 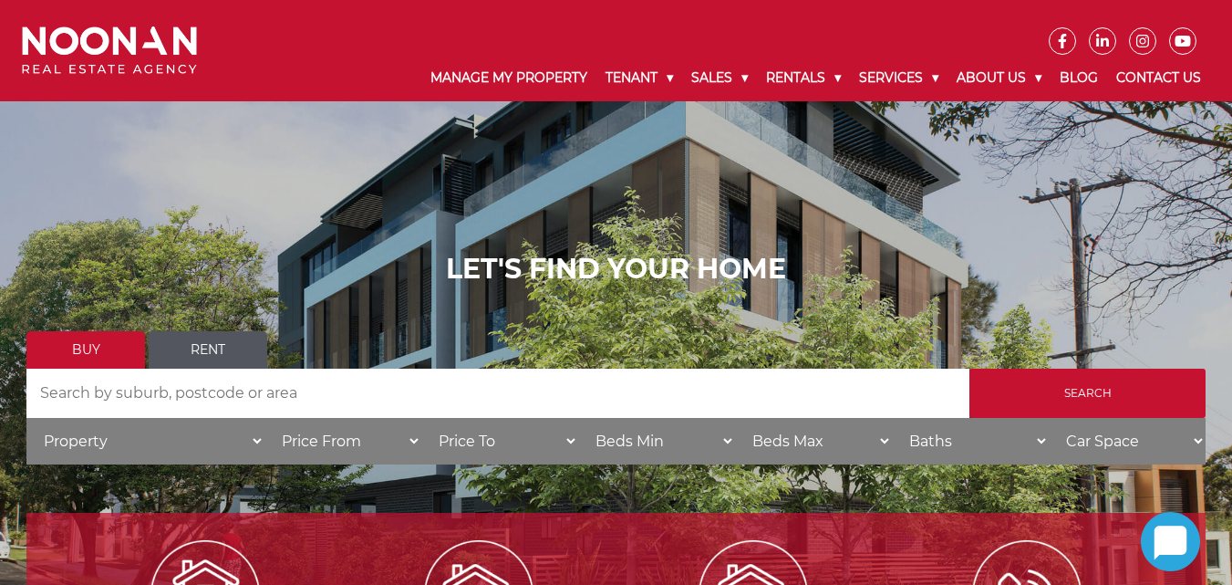 What do you see at coordinates (109, 50) in the screenshot?
I see `img: Noonan Real Estate Agency` at bounding box center [109, 50].